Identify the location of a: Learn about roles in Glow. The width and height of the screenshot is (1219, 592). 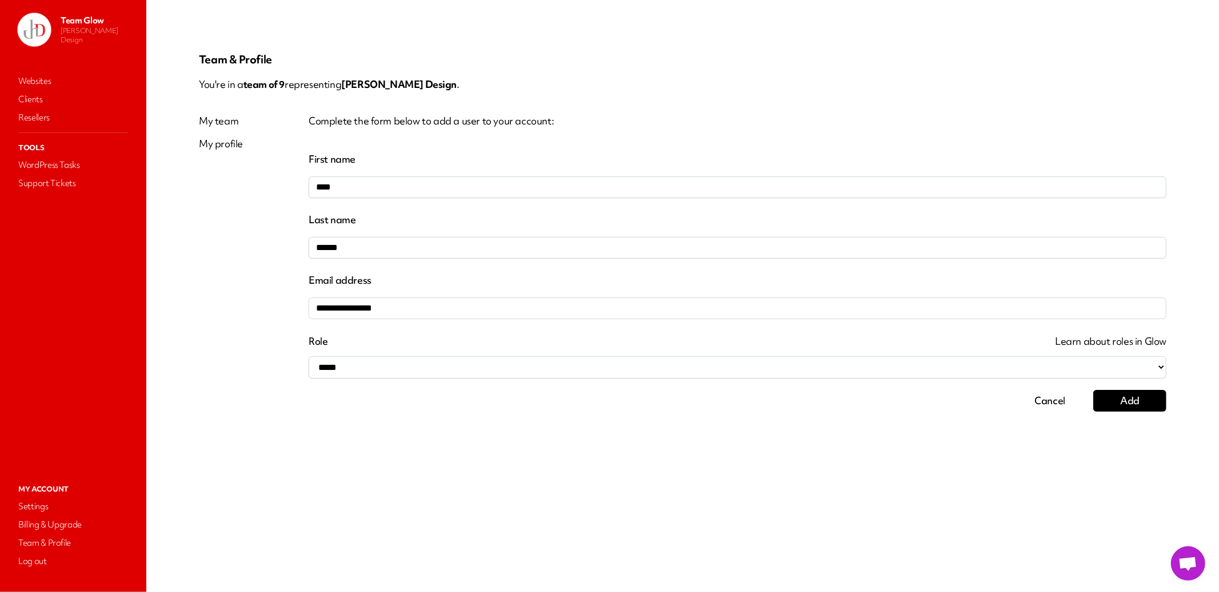
(1110, 342).